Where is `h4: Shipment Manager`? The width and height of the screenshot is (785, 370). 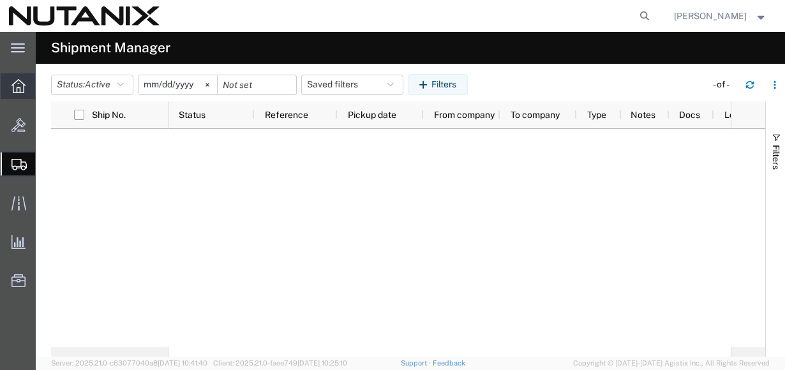 h4: Shipment Manager is located at coordinates (110, 48).